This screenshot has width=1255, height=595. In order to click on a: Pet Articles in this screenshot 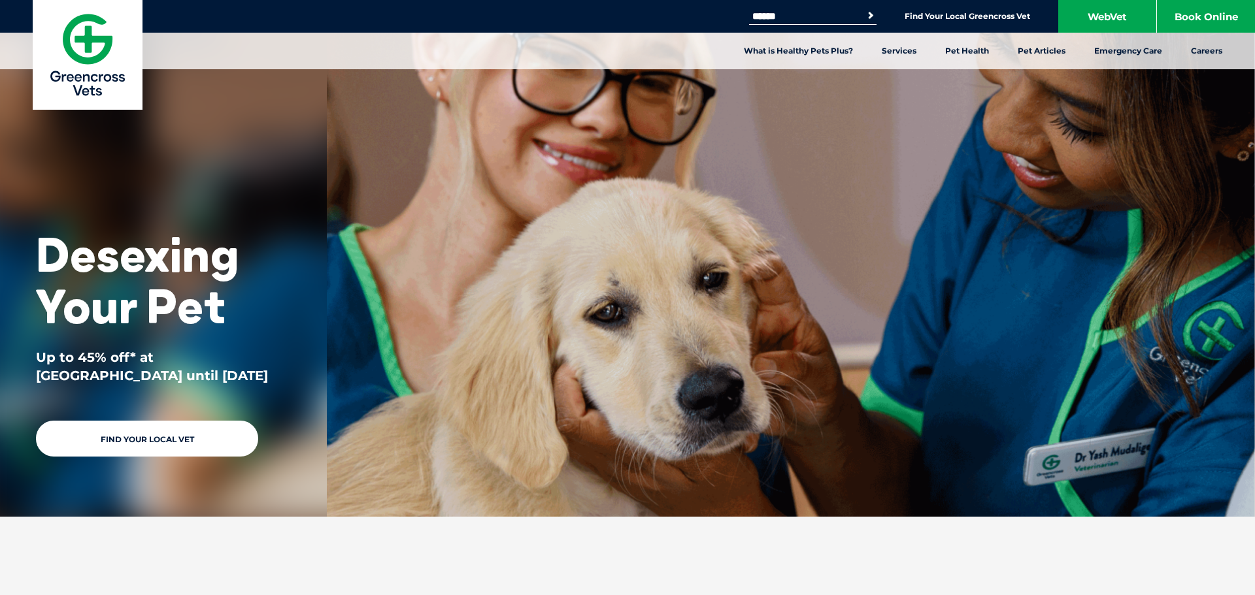, I will do `click(1041, 51)`.